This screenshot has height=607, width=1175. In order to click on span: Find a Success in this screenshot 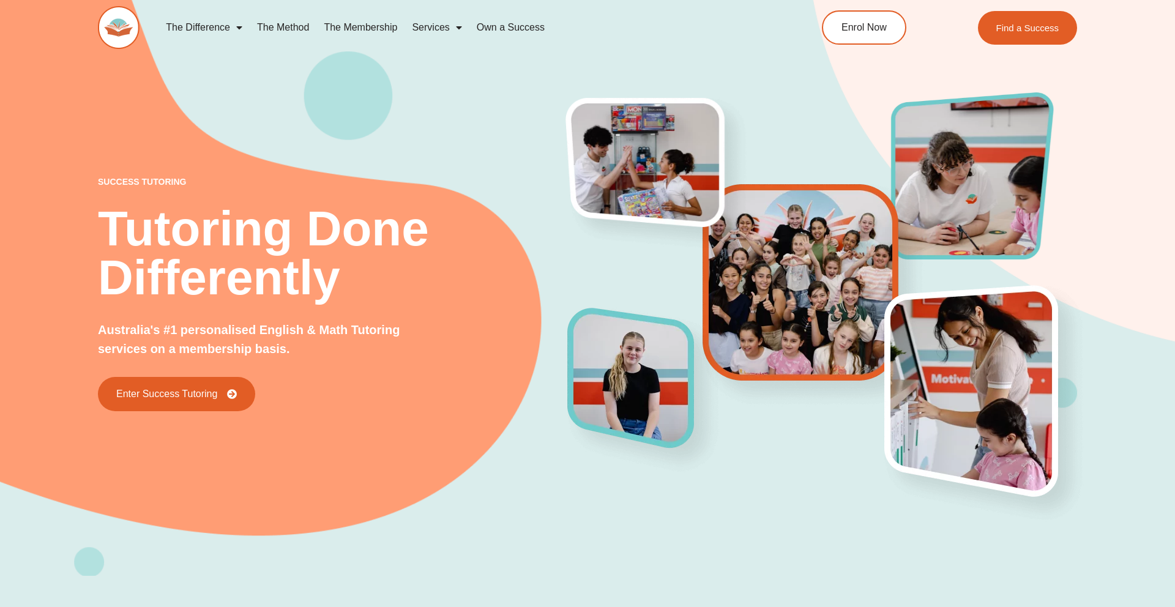, I will do `click(1027, 28)`.